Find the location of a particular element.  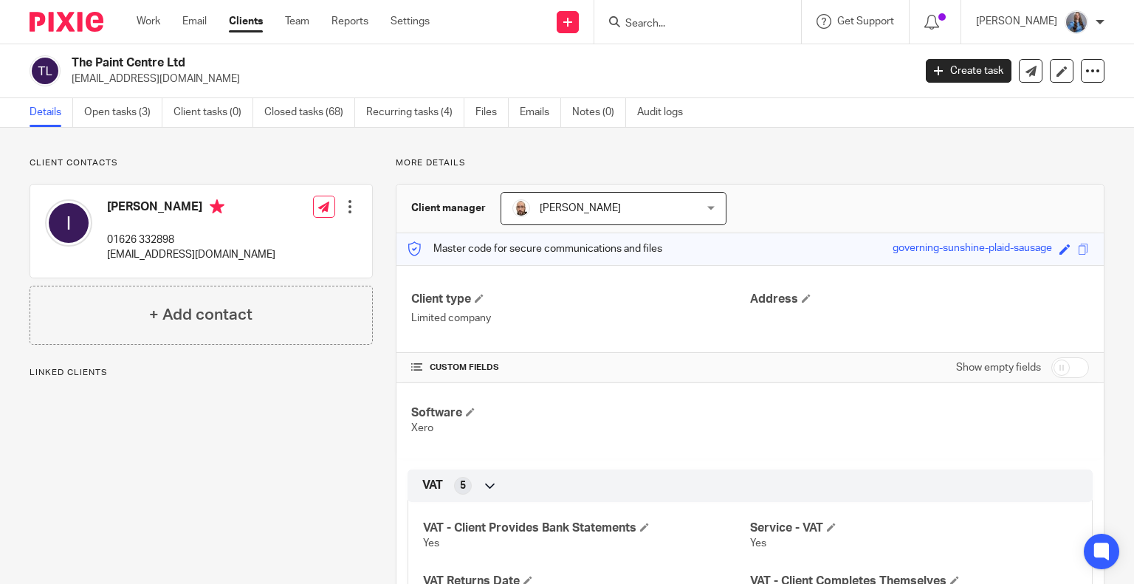

a: Details is located at coordinates (51, 112).